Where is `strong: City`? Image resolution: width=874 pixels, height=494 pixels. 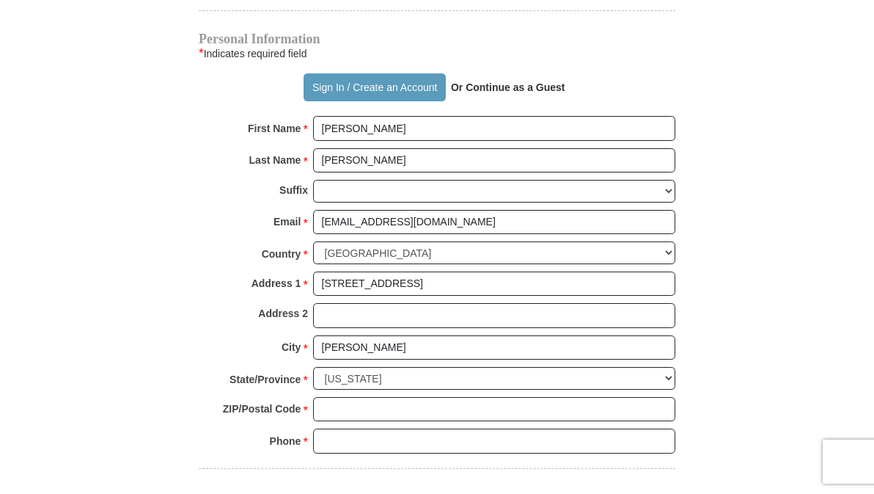 strong: City is located at coordinates (291, 347).